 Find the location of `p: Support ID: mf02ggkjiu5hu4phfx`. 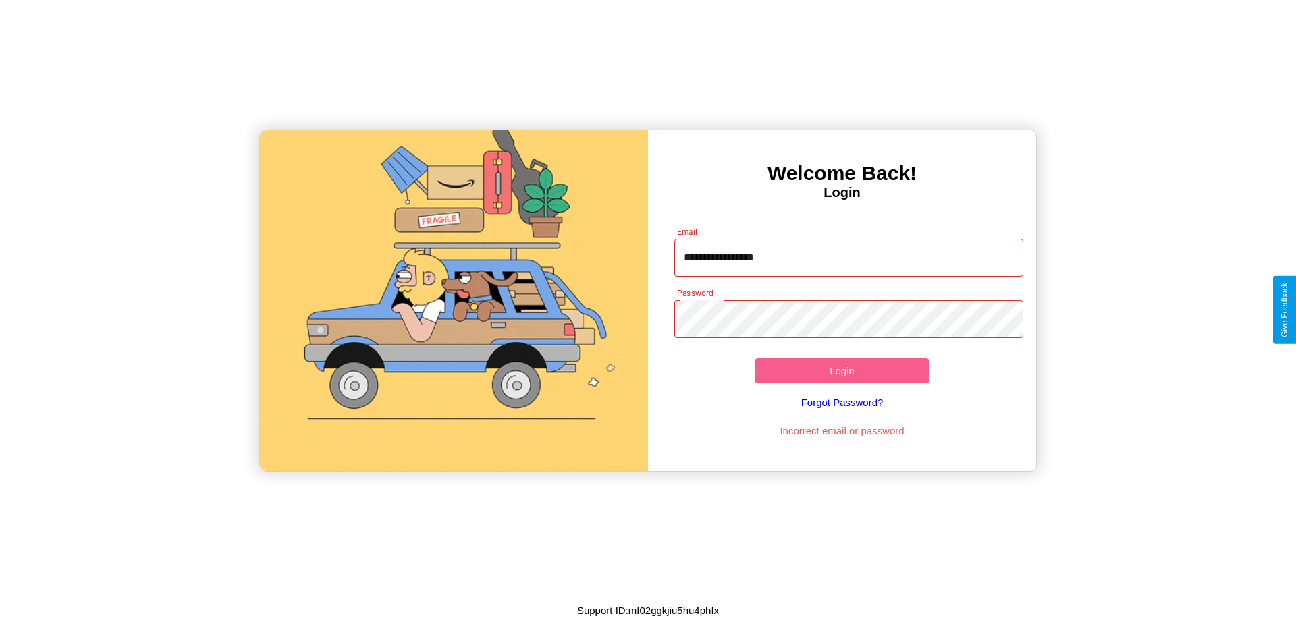

p: Support ID: mf02ggkjiu5hu4phfx is located at coordinates (648, 610).